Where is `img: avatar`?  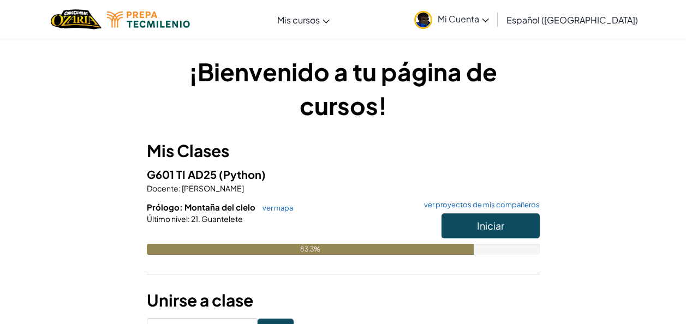 img: avatar is located at coordinates (423, 20).